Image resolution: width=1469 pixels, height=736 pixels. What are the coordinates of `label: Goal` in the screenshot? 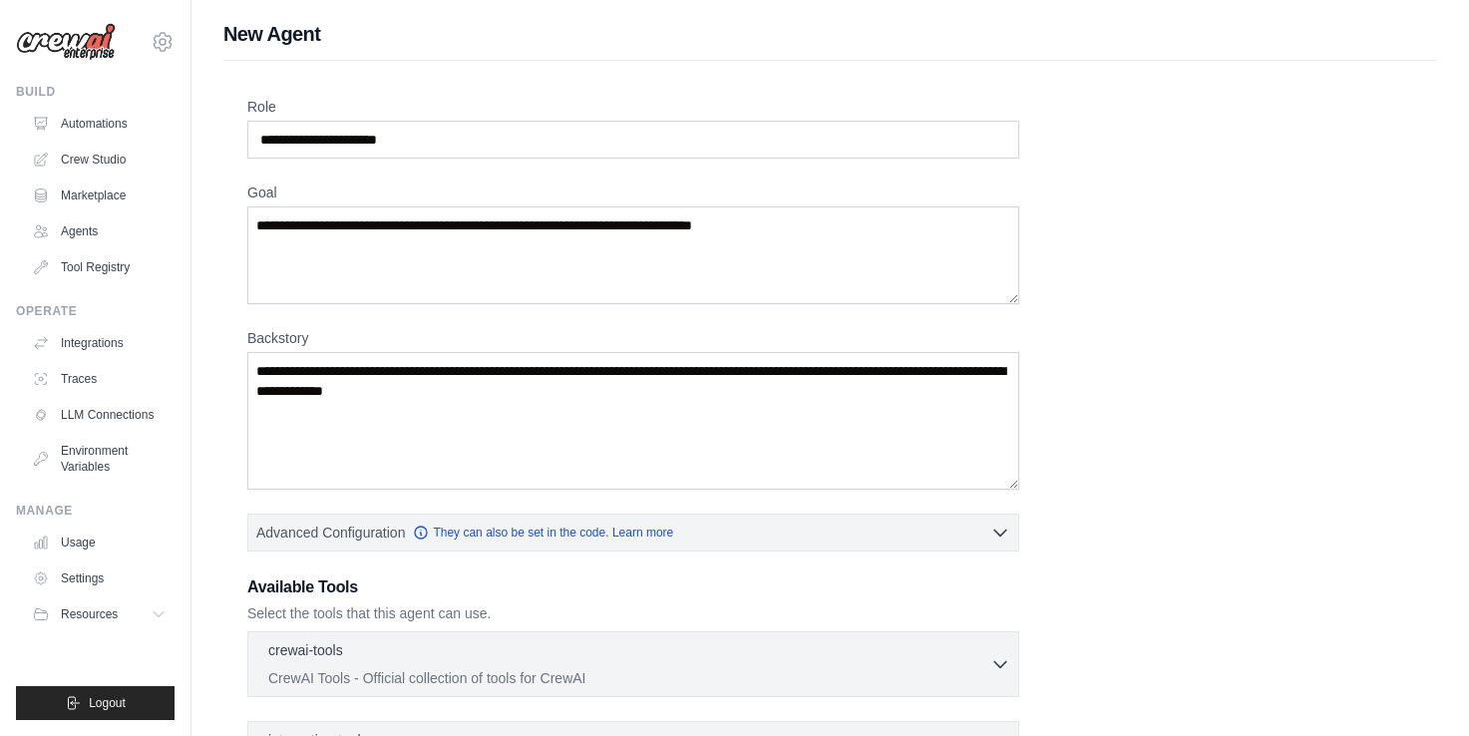 It's located at (633, 193).